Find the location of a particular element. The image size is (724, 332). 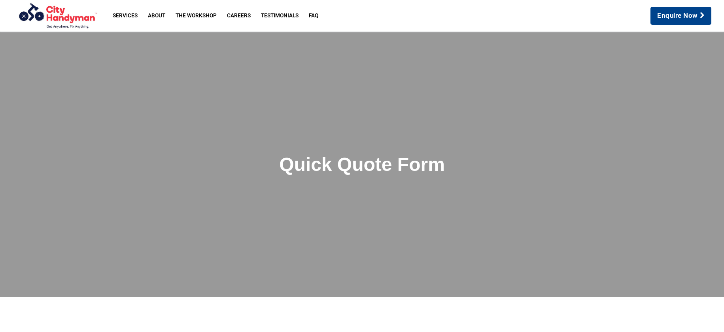

span: About is located at coordinates (157, 16).